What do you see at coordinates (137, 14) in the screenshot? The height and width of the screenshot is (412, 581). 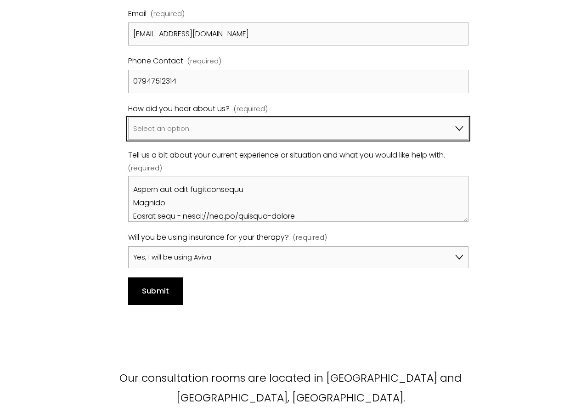 I see `span: Email` at bounding box center [137, 14].